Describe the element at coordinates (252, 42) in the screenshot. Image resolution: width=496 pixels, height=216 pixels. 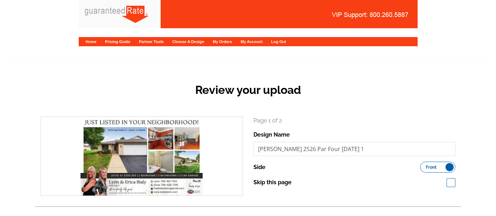
I see `a: My Account` at that location.